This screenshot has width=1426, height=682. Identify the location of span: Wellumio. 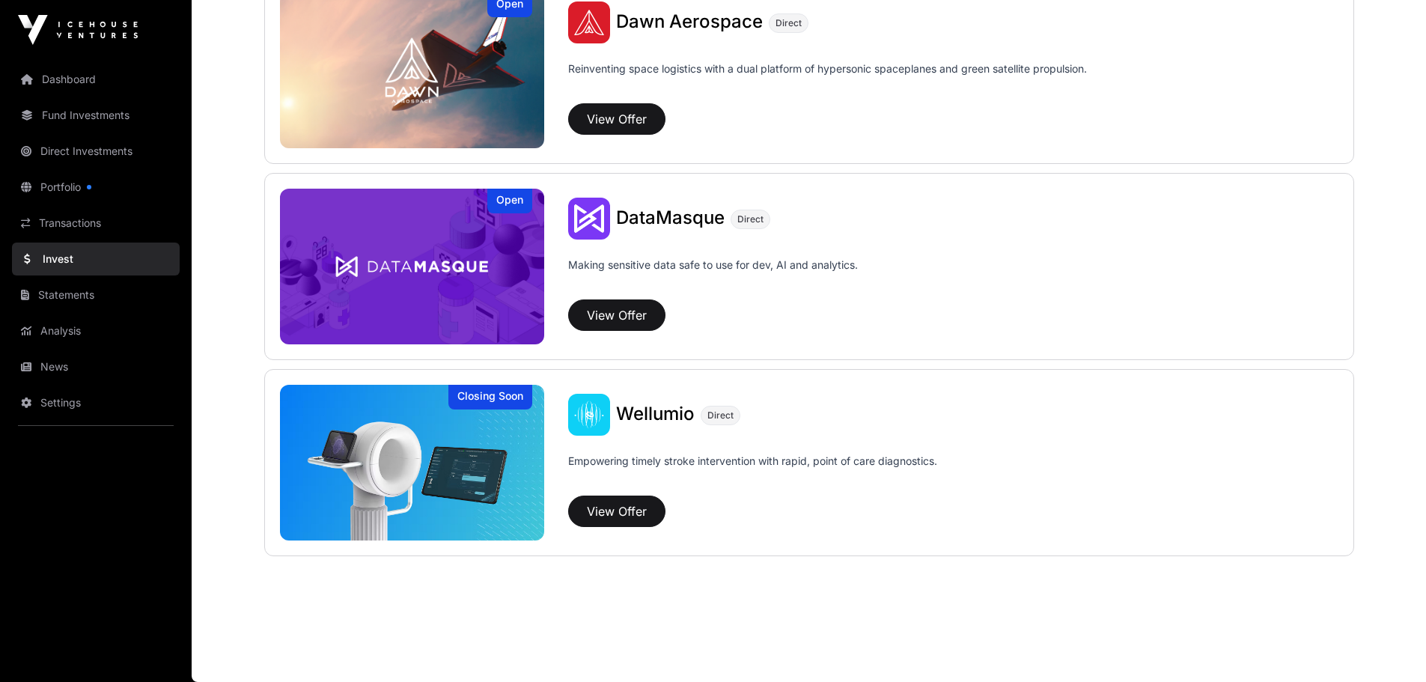
(655, 413).